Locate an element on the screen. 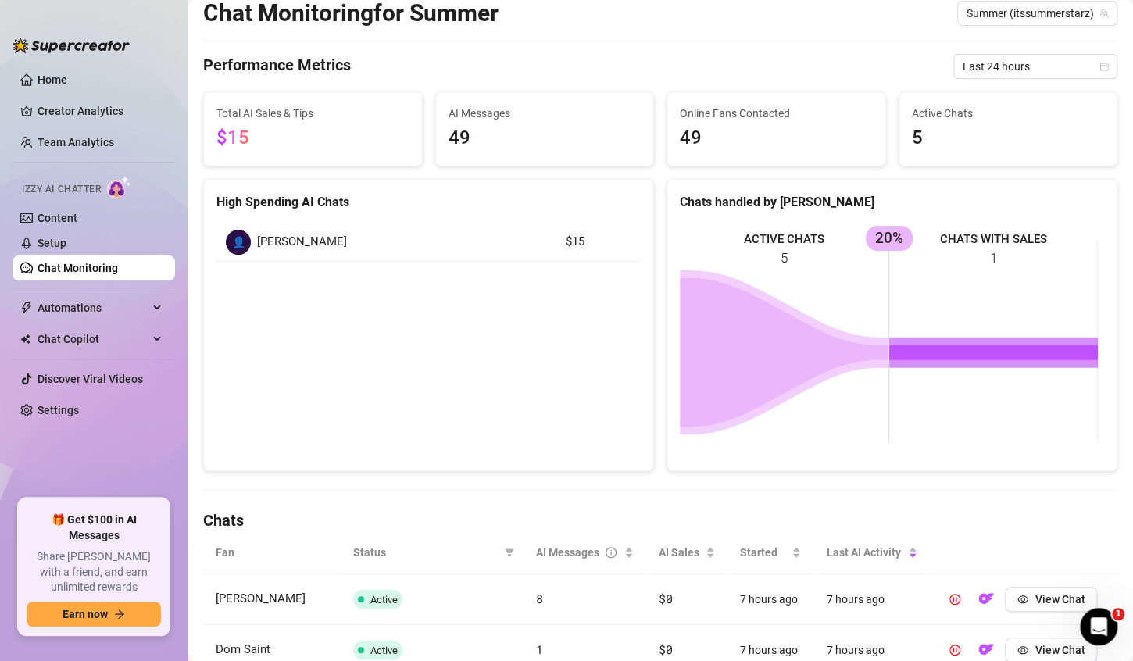 This screenshot has width=1133, height=661. span: AI Messages is located at coordinates (545, 113).